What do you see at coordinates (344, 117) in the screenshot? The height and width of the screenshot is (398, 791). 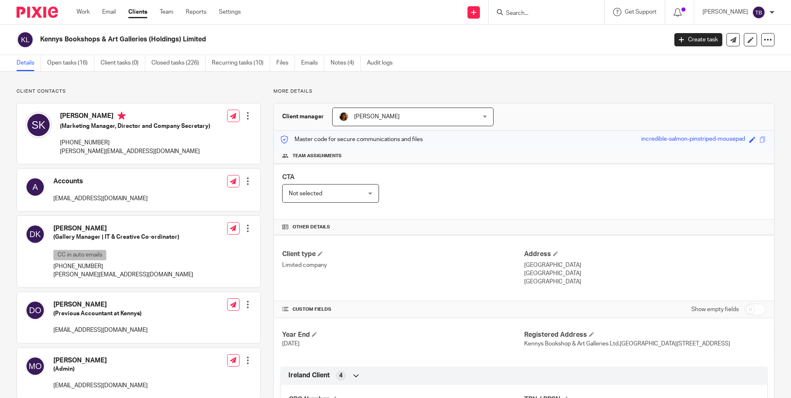 I see `img: Arvinder.jpeg` at bounding box center [344, 117].